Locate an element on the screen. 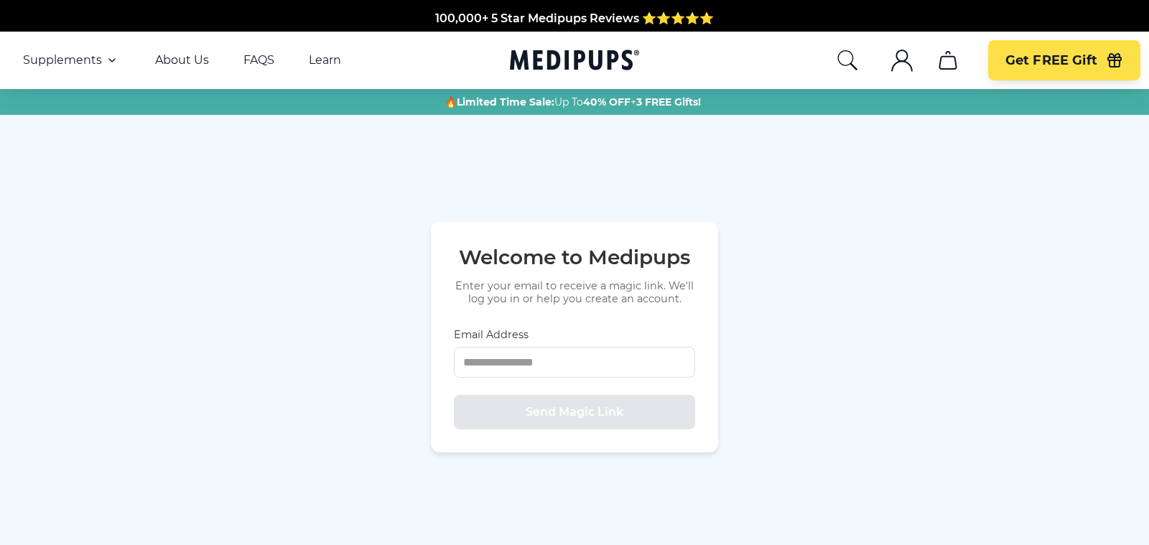  button: Supplements is located at coordinates (72, 60).